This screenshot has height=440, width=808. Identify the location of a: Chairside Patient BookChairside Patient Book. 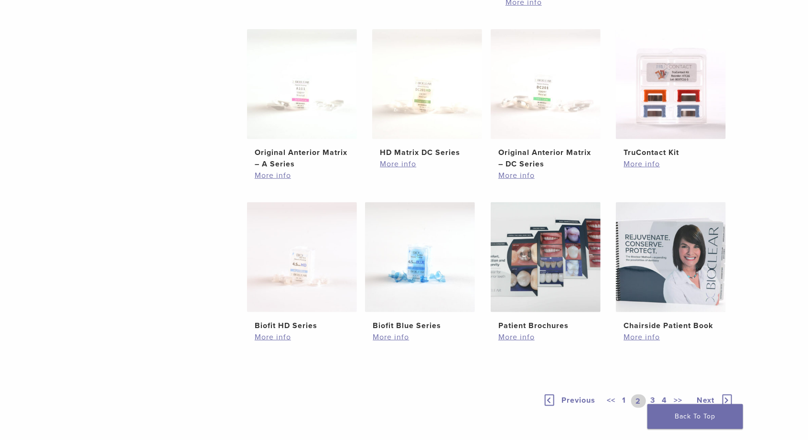
(671, 267).